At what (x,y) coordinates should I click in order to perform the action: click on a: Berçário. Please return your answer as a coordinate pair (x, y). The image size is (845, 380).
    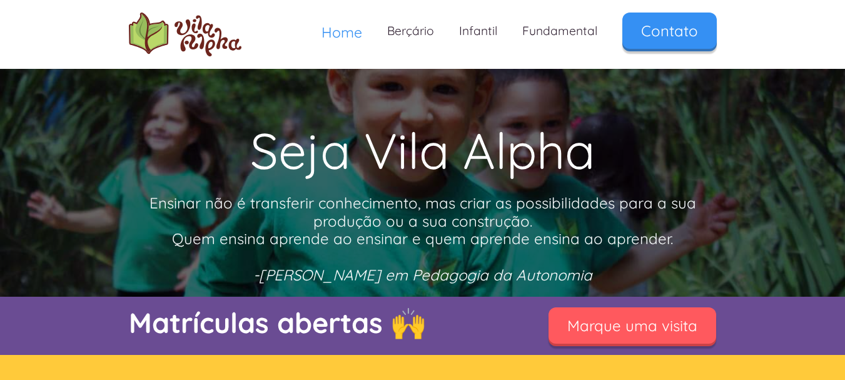
    Looking at the image, I should click on (410, 31).